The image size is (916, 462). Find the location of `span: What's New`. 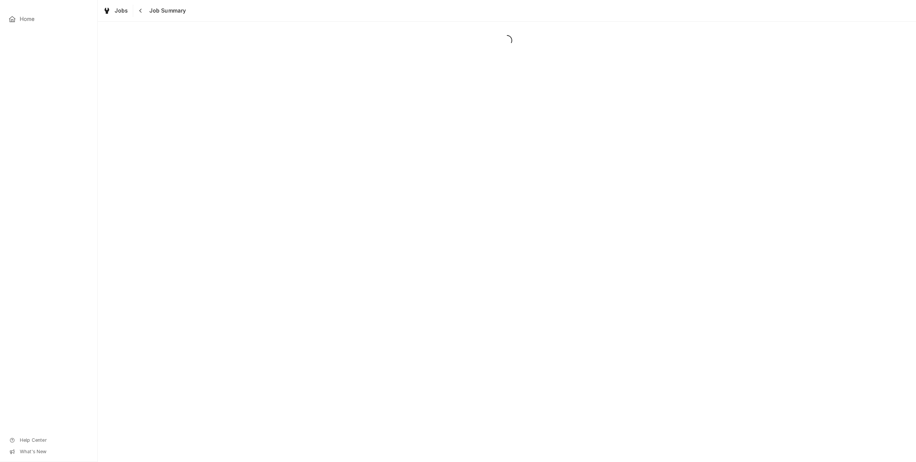

span: What's New is located at coordinates (54, 452).